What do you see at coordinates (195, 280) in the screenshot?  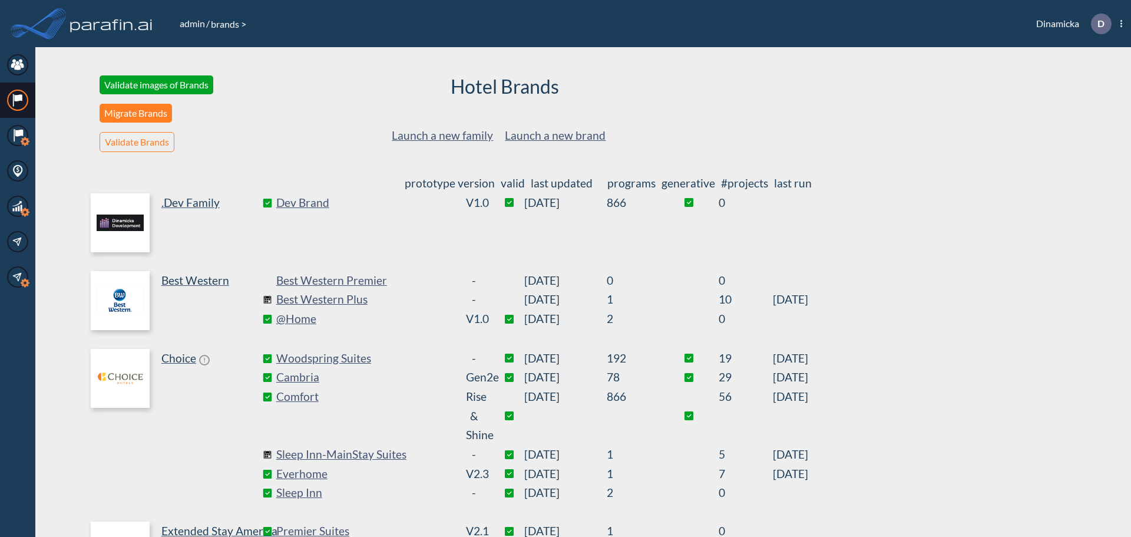 I see `p: Best Western` at bounding box center [195, 280].